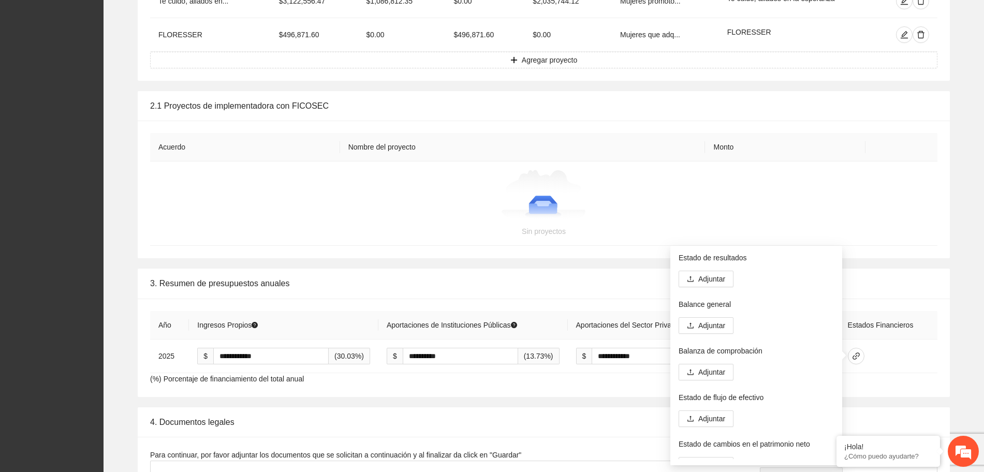 The image size is (984, 472). What do you see at coordinates (757, 351) in the screenshot?
I see `p: Balanza de comprobación` at bounding box center [757, 351].